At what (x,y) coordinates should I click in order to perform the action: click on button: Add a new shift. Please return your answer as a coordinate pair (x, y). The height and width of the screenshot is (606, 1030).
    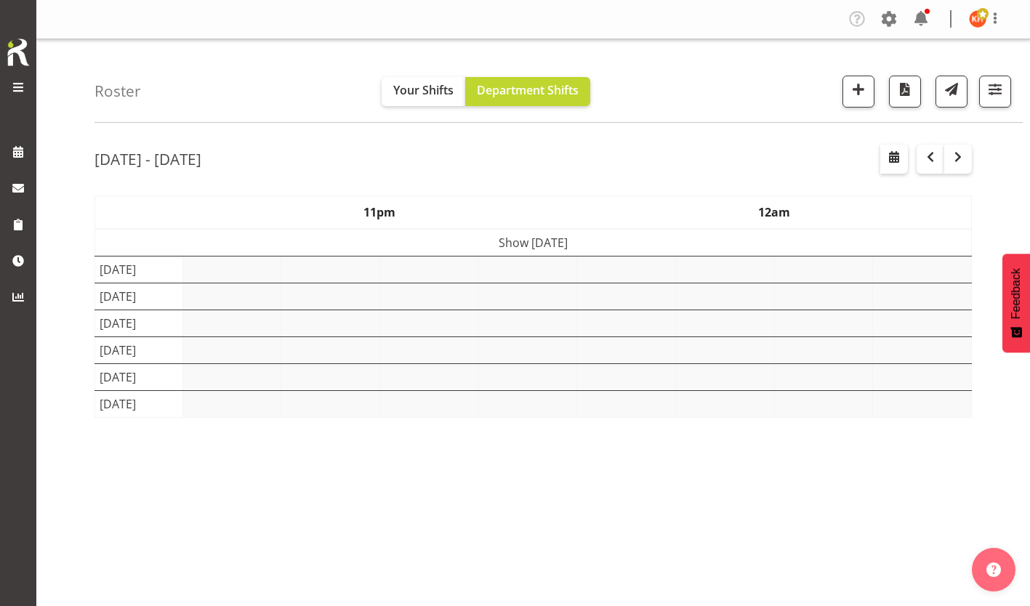
    Looking at the image, I should click on (858, 92).